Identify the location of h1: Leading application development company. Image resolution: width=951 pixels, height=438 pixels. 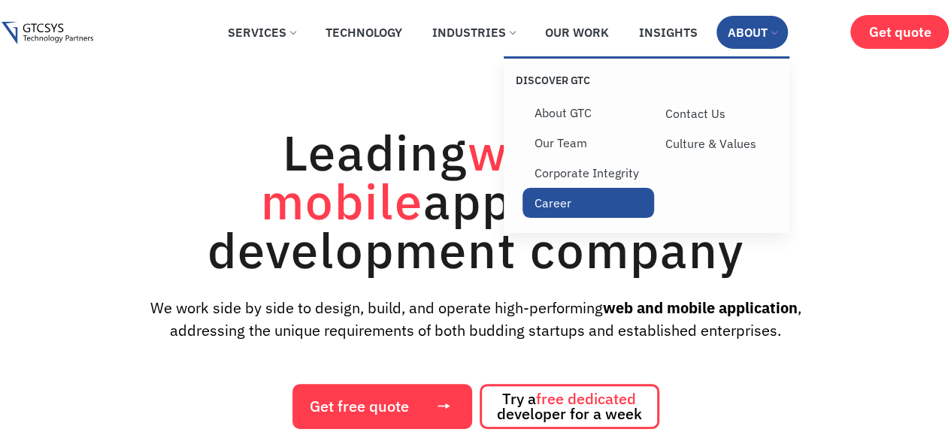
(476, 201).